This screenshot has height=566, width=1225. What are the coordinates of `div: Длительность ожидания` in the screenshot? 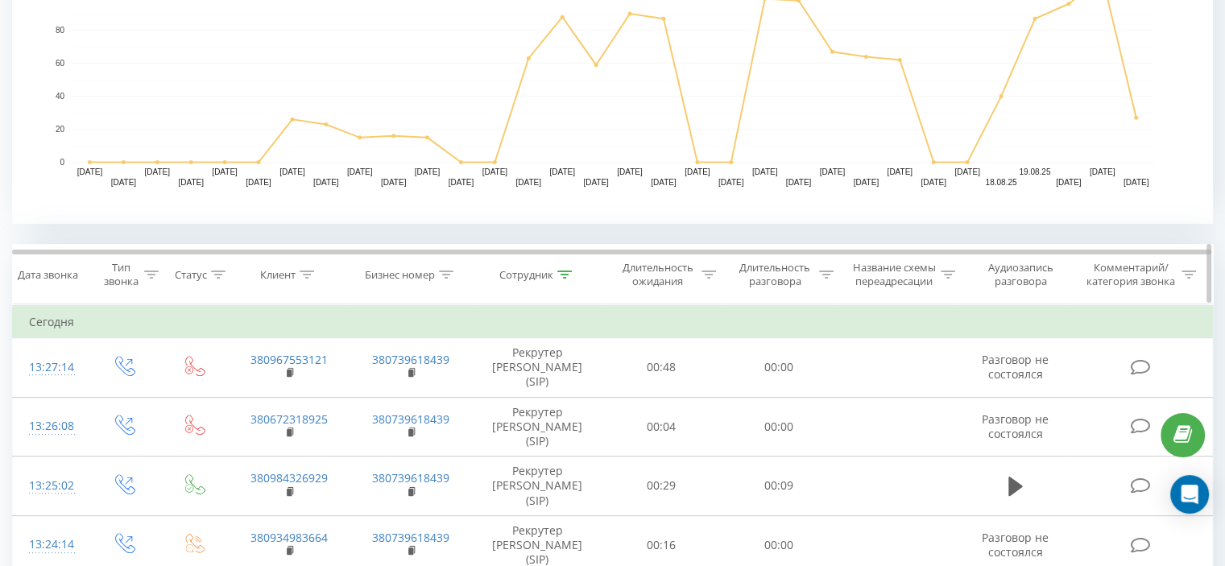 It's located at (658, 275).